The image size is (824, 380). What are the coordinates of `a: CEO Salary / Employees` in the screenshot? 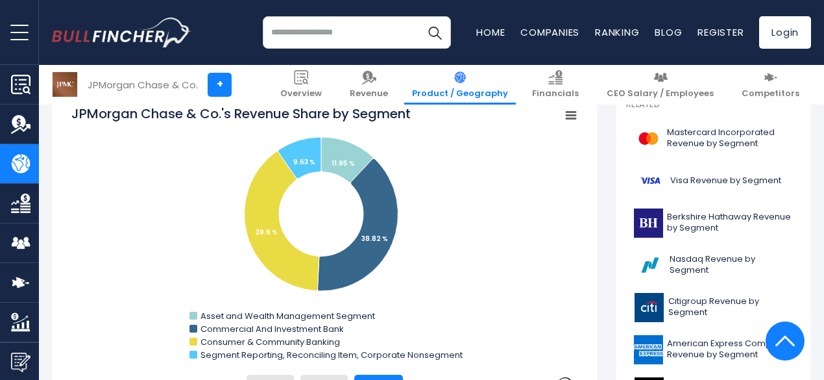 It's located at (660, 84).